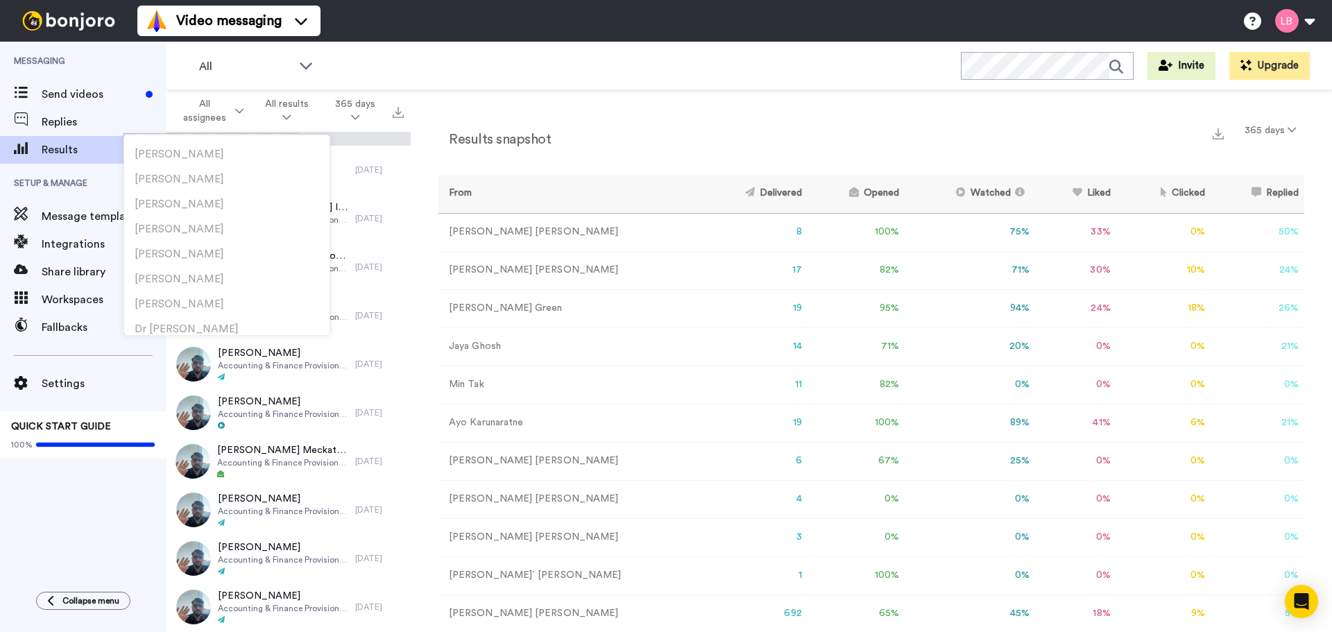 The height and width of the screenshot is (632, 1332). Describe the element at coordinates (61, 427) in the screenshot. I see `span: QUICK START GUIDE` at that location.